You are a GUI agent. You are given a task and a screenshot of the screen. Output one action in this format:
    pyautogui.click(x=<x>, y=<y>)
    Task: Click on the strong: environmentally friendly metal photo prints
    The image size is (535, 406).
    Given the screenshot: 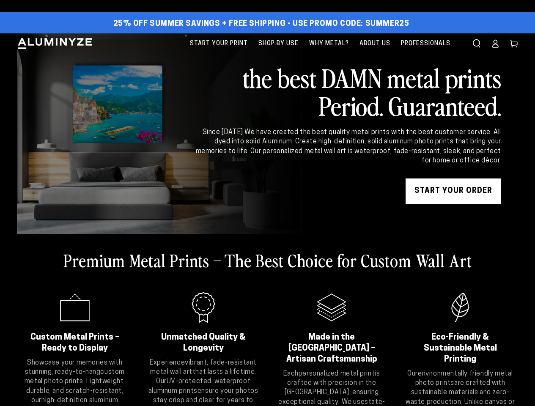 What is the action you would take?
    pyautogui.click(x=464, y=379)
    